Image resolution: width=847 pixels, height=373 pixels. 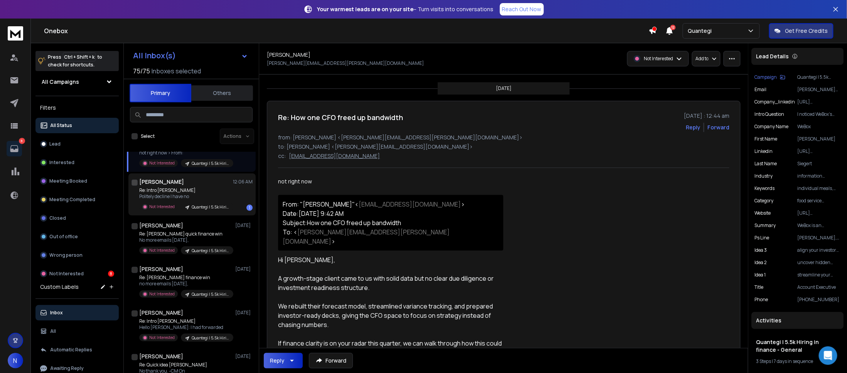 I want to click on p: 8, so click(x=22, y=141).